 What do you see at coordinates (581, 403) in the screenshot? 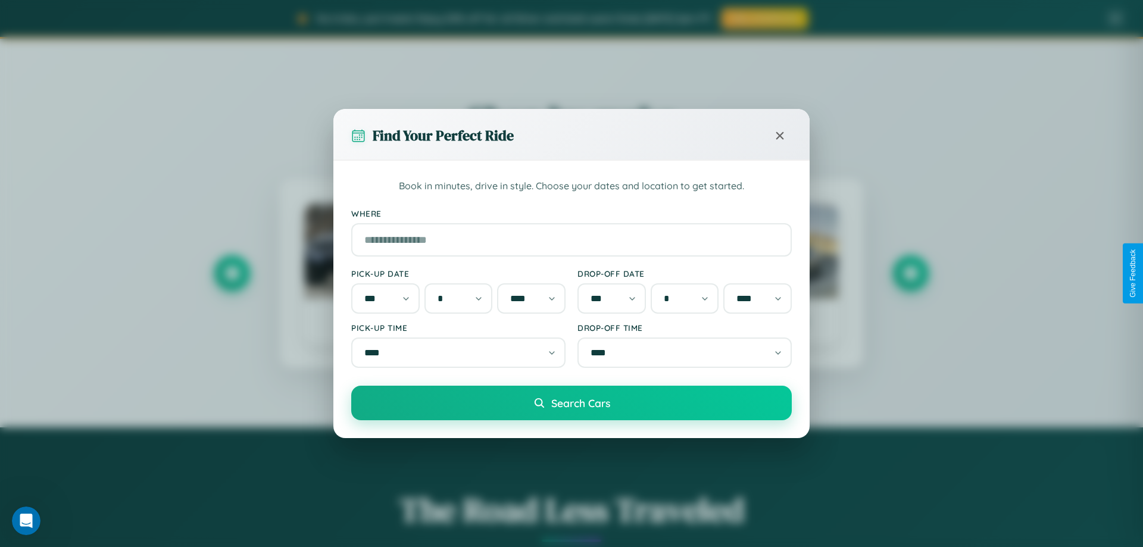
I see `span: Search Cars` at bounding box center [581, 403].